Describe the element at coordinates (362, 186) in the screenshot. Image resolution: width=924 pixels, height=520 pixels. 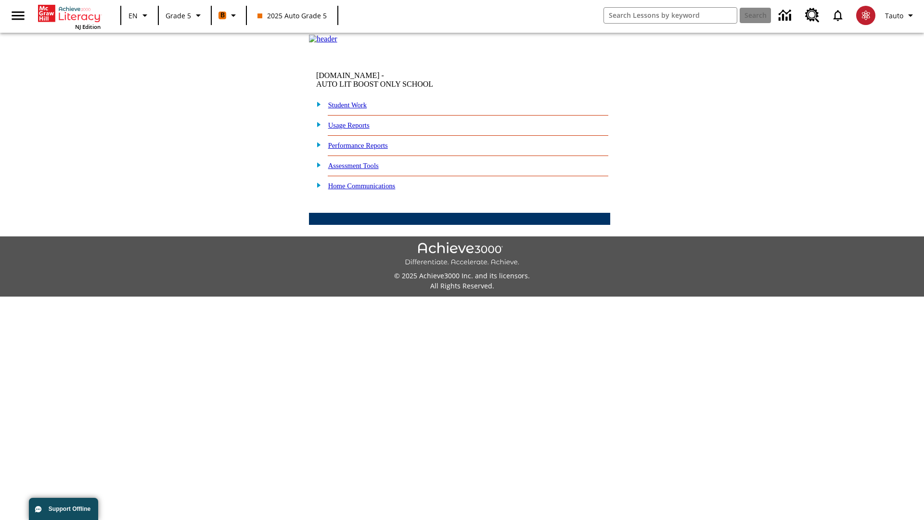
I see `a: Home Communications` at that location.